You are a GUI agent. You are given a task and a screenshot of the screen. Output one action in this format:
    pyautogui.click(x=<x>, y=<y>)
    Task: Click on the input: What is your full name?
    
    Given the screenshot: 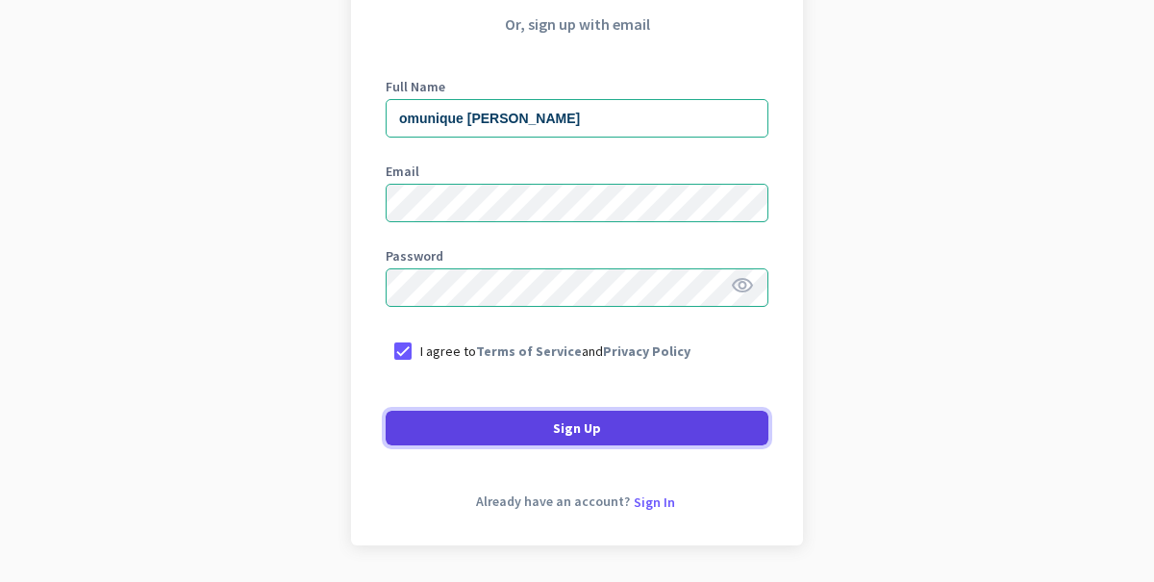 What is the action you would take?
    pyautogui.click(x=577, y=118)
    